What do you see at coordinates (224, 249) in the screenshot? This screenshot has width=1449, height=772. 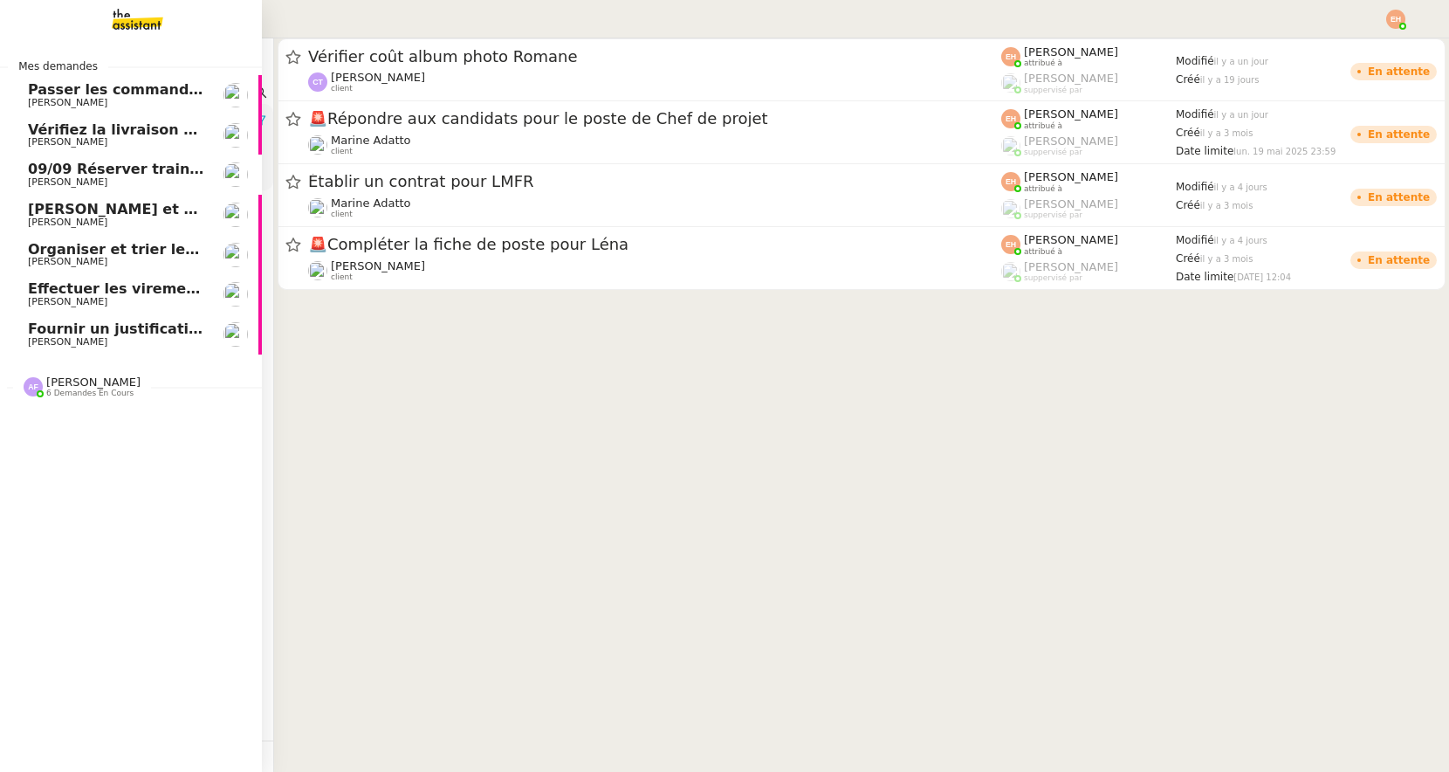 I see `span: Organiser et trier les documents sur Google Drive` at bounding box center [224, 249].